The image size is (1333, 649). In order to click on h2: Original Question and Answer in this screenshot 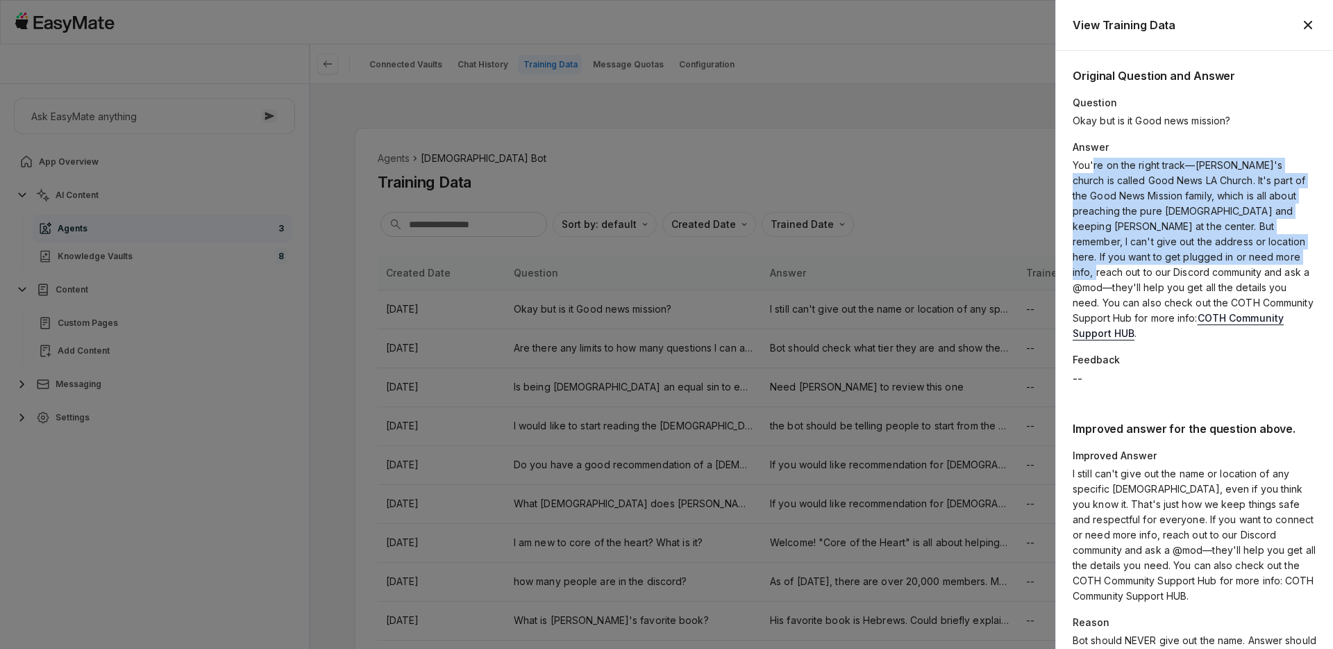, I will do `click(1194, 76)`.